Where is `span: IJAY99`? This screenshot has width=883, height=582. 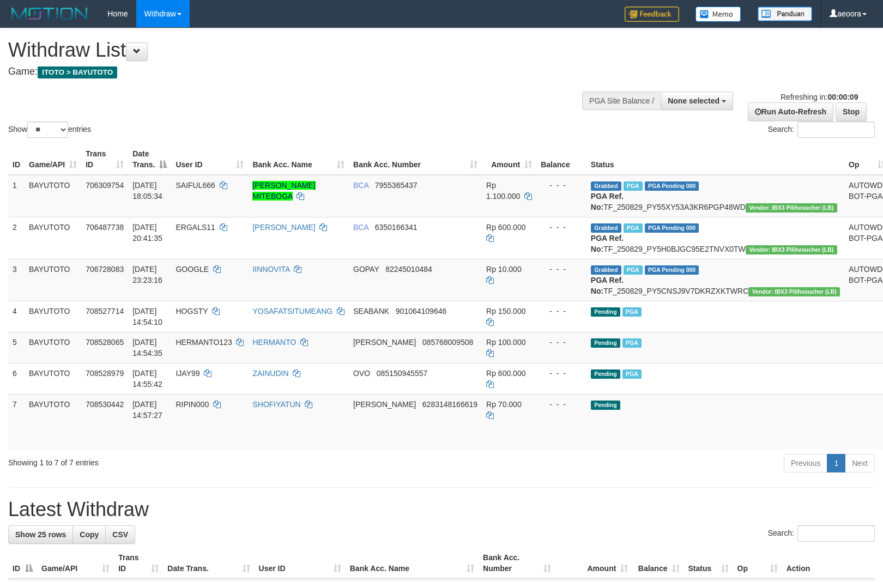
span: IJAY99 is located at coordinates (188, 373).